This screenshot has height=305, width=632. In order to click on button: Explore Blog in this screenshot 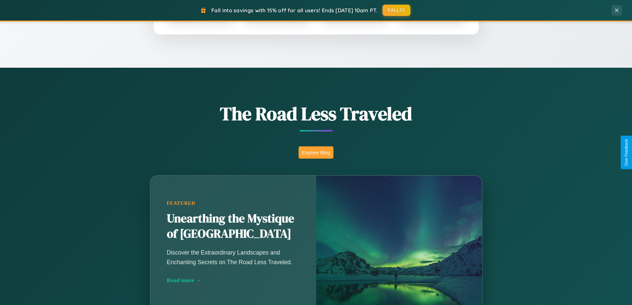, I will do `click(316, 152)`.